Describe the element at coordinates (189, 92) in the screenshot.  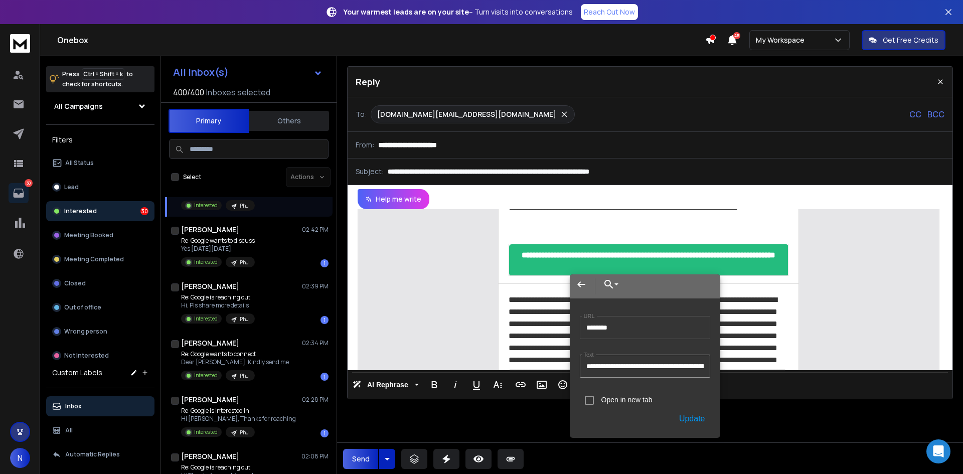
I see `span: 400 / 400` at that location.